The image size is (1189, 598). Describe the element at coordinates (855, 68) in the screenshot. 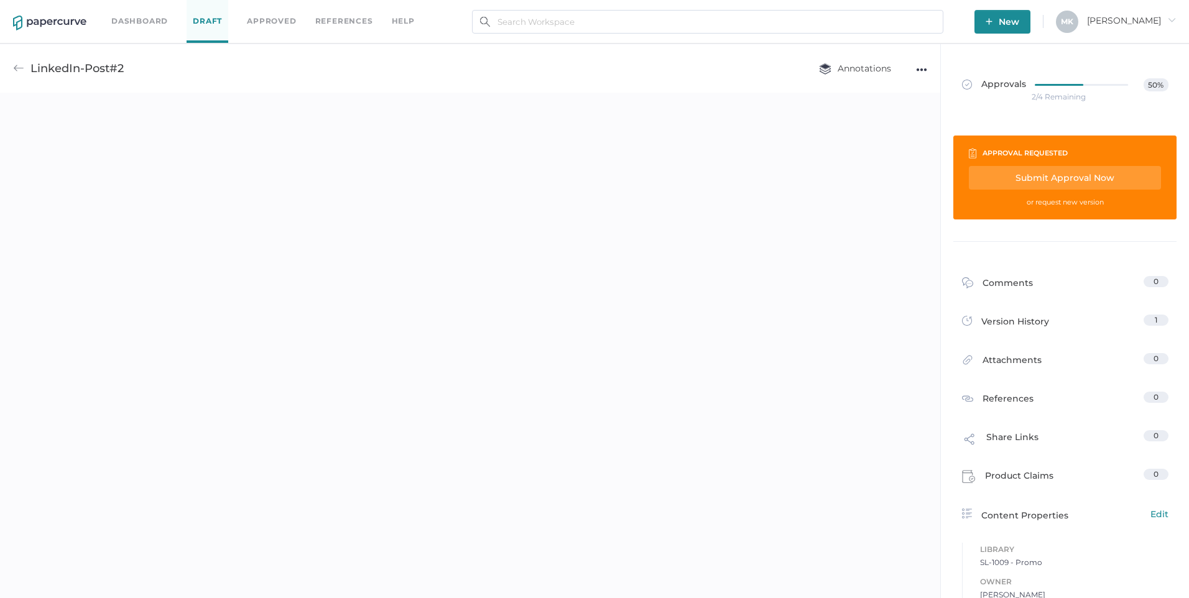

I see `span: Annotations` at that location.